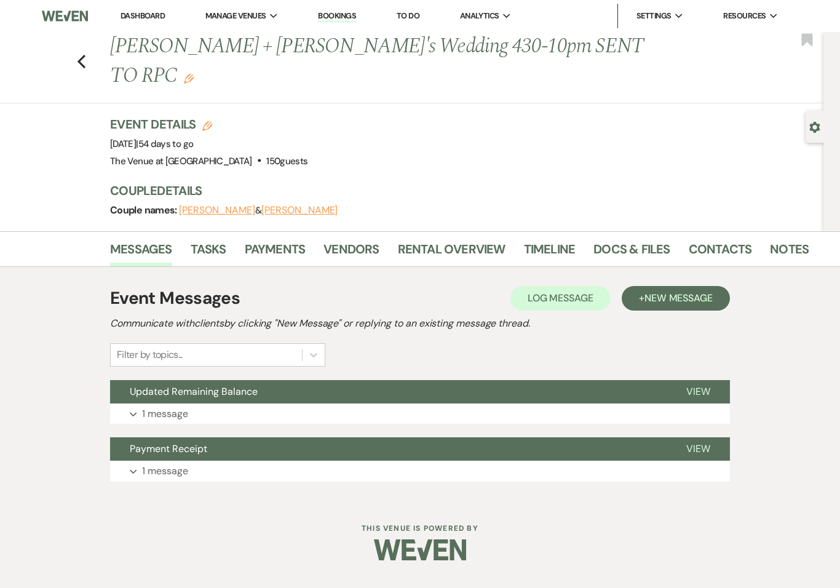  What do you see at coordinates (676, 298) in the screenshot?
I see `button: +New Message` at bounding box center [676, 298].